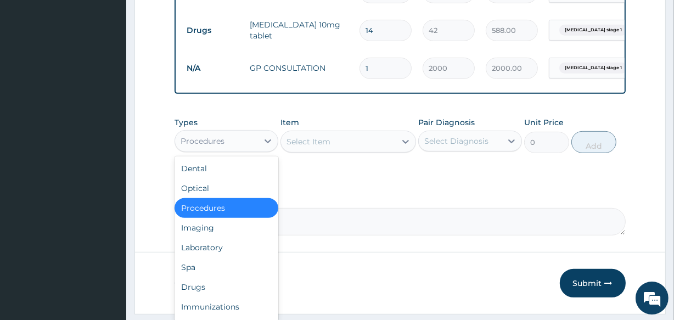 This screenshot has width=674, height=320. What do you see at coordinates (226, 188) in the screenshot?
I see `div: Optical` at bounding box center [226, 188].